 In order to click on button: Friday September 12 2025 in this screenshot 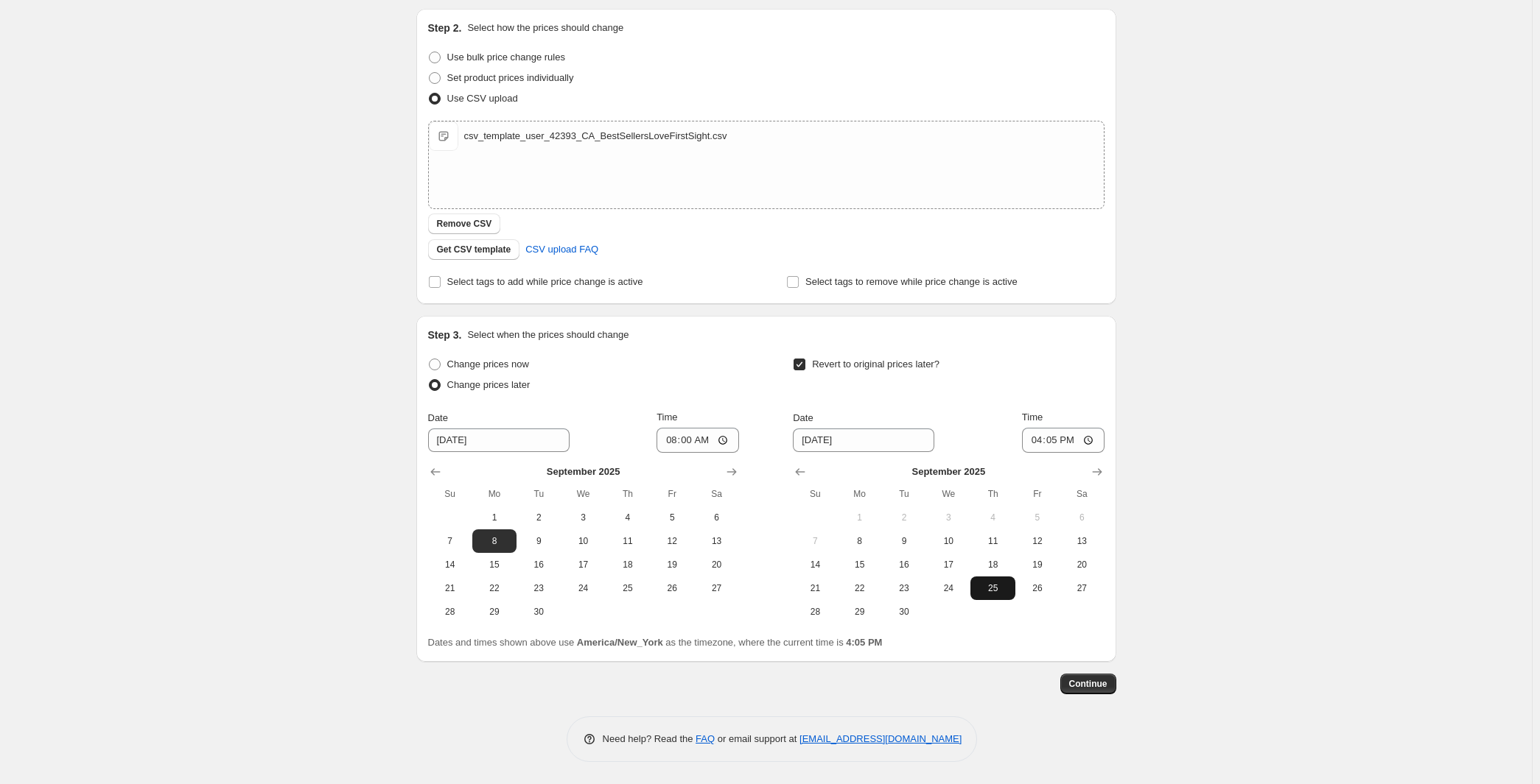, I will do `click(672, 541)`.